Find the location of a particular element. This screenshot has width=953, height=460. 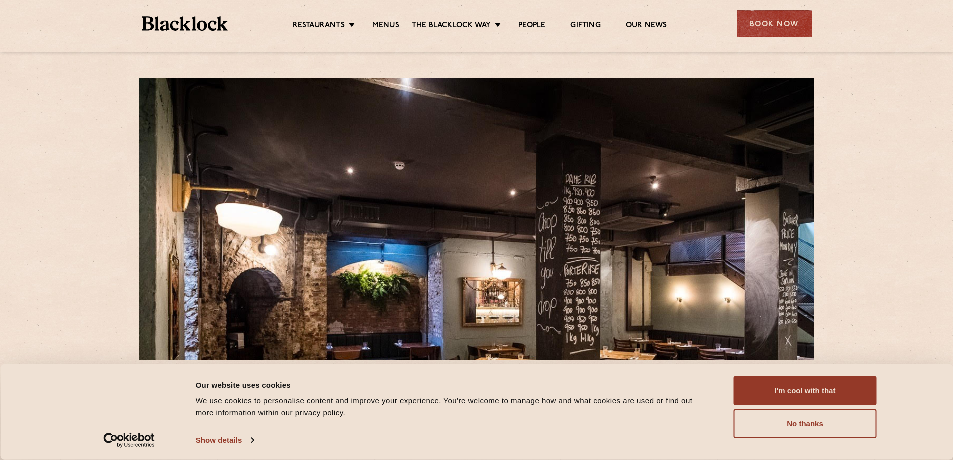

button: No thanks is located at coordinates (806, 424).